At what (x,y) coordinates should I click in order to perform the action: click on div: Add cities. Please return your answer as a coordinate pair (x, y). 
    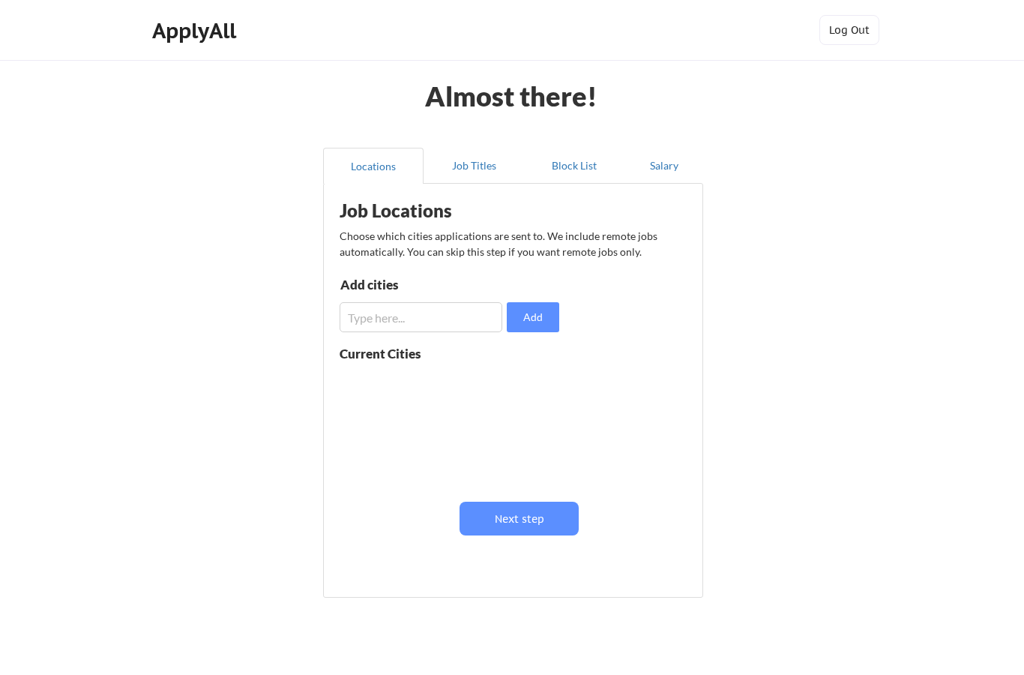
    Looking at the image, I should click on (418, 284).